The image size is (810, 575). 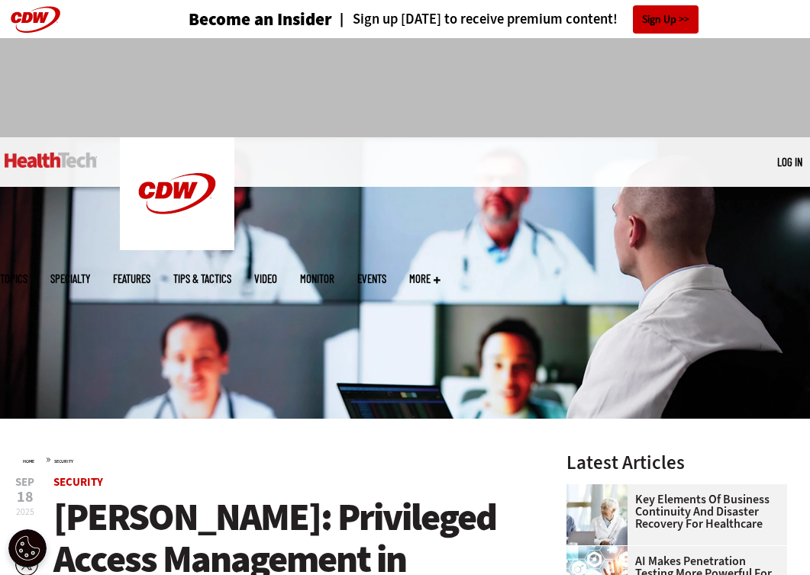 I want to click on h3: Become an Insider, so click(x=260, y=19).